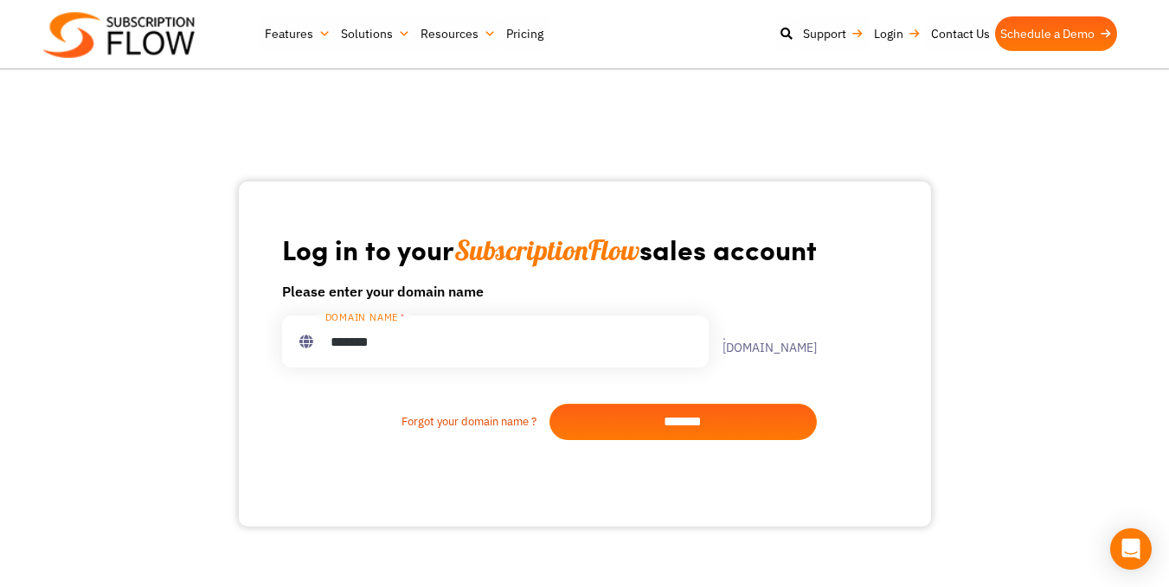  Describe the element at coordinates (298, 34) in the screenshot. I see `a: Features` at that location.